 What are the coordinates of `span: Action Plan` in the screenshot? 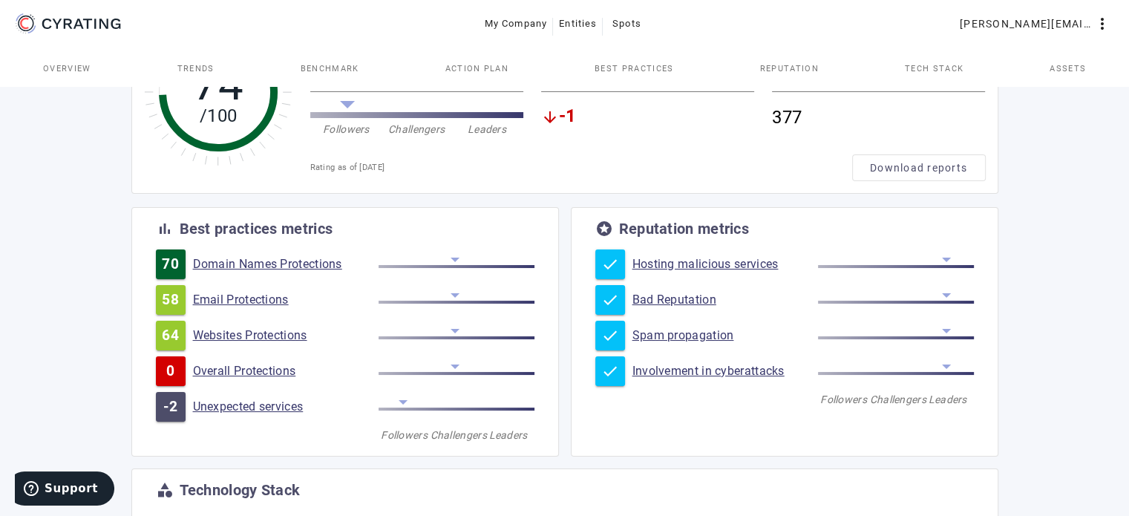 It's located at (476, 68).